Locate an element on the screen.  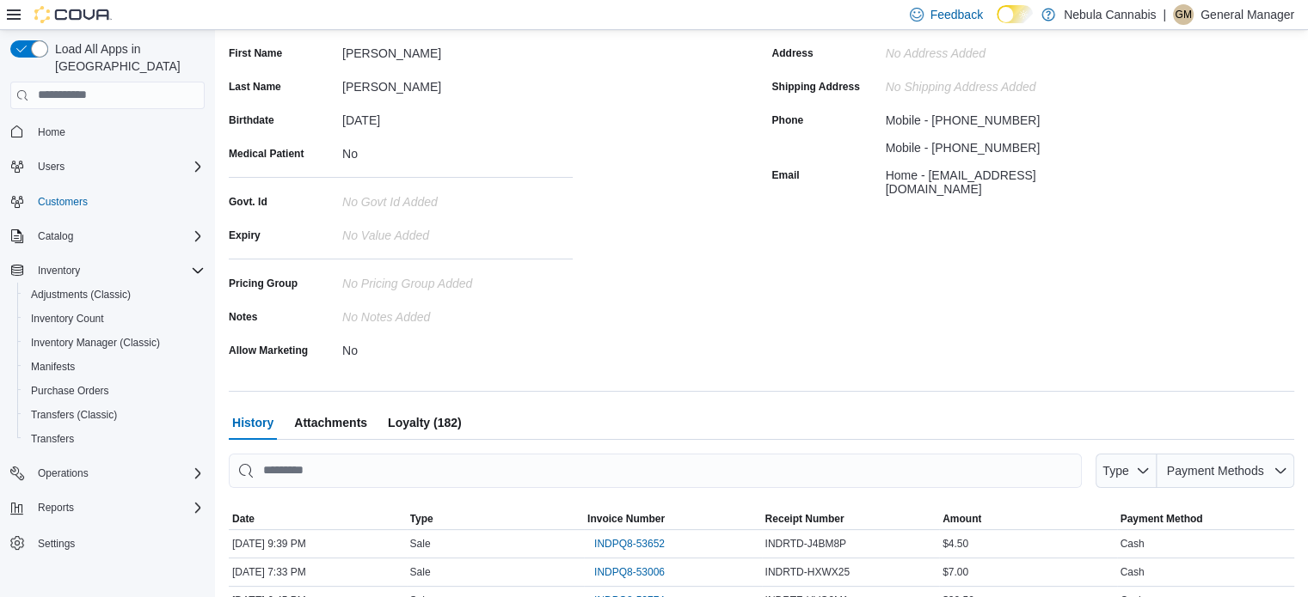
a: Inventory Count is located at coordinates (67, 319).